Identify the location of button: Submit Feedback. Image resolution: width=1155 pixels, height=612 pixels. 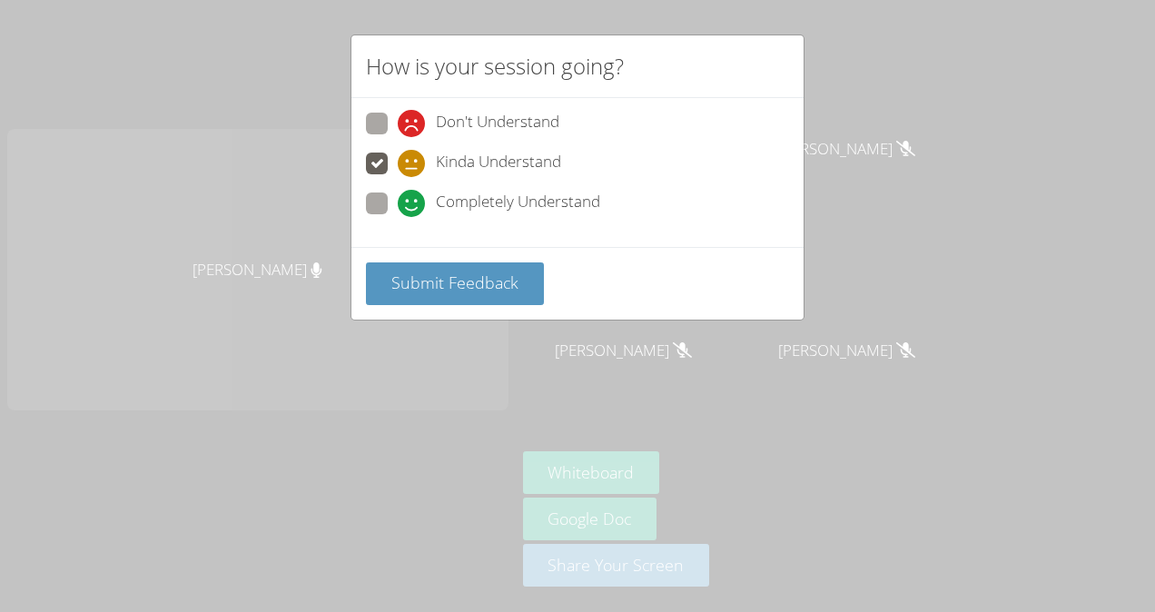
(455, 283).